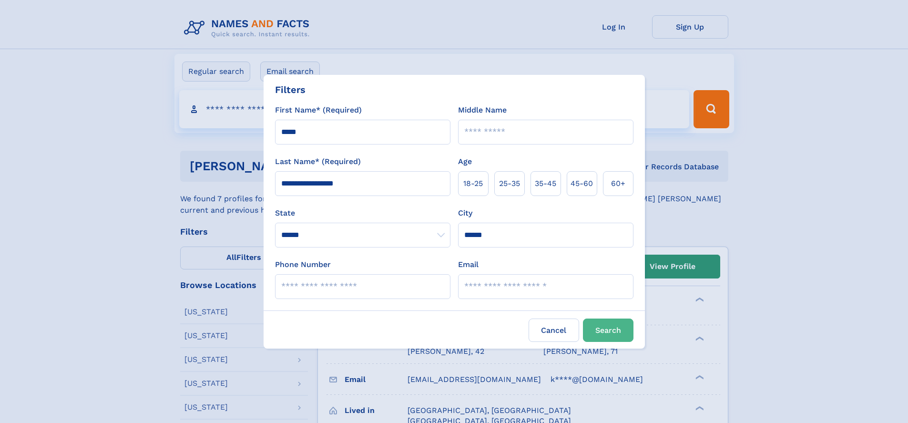 The width and height of the screenshot is (908, 423). I want to click on span: 35‑45, so click(545, 183).